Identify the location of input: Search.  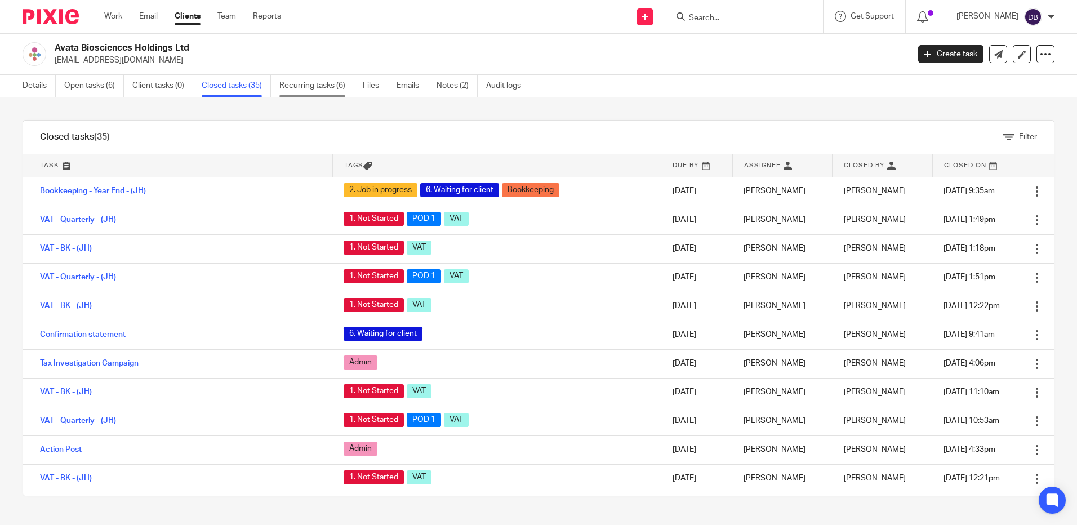
(738, 19).